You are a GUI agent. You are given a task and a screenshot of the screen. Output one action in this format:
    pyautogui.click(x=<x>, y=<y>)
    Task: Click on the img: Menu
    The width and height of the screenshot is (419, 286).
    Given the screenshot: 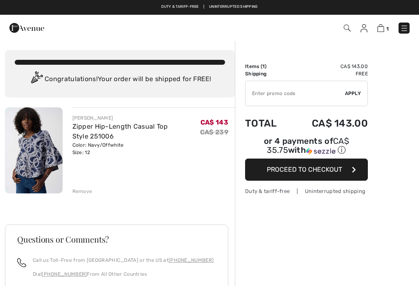 What is the action you would take?
    pyautogui.click(x=404, y=28)
    